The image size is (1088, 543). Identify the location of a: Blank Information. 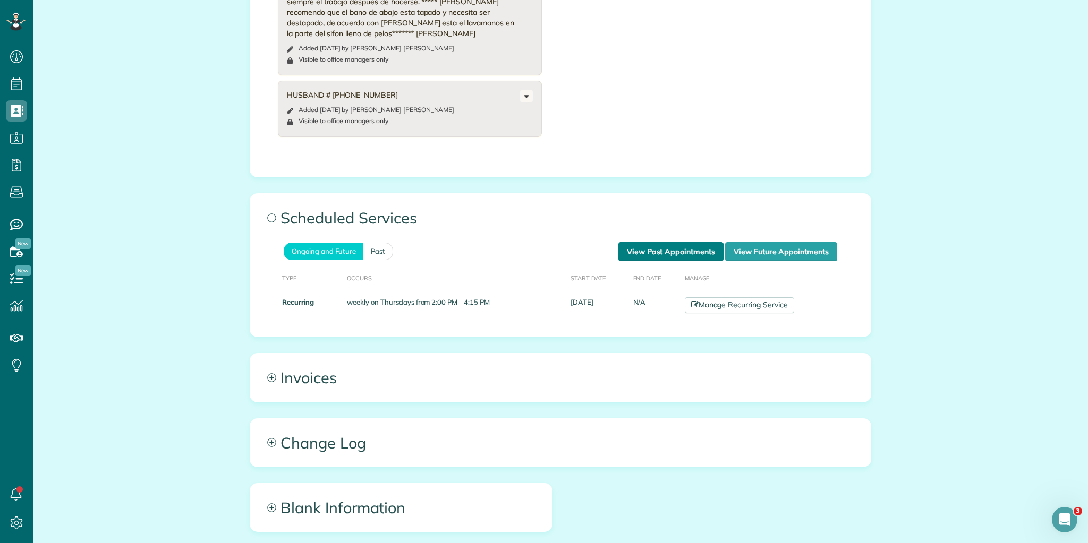
(401, 508).